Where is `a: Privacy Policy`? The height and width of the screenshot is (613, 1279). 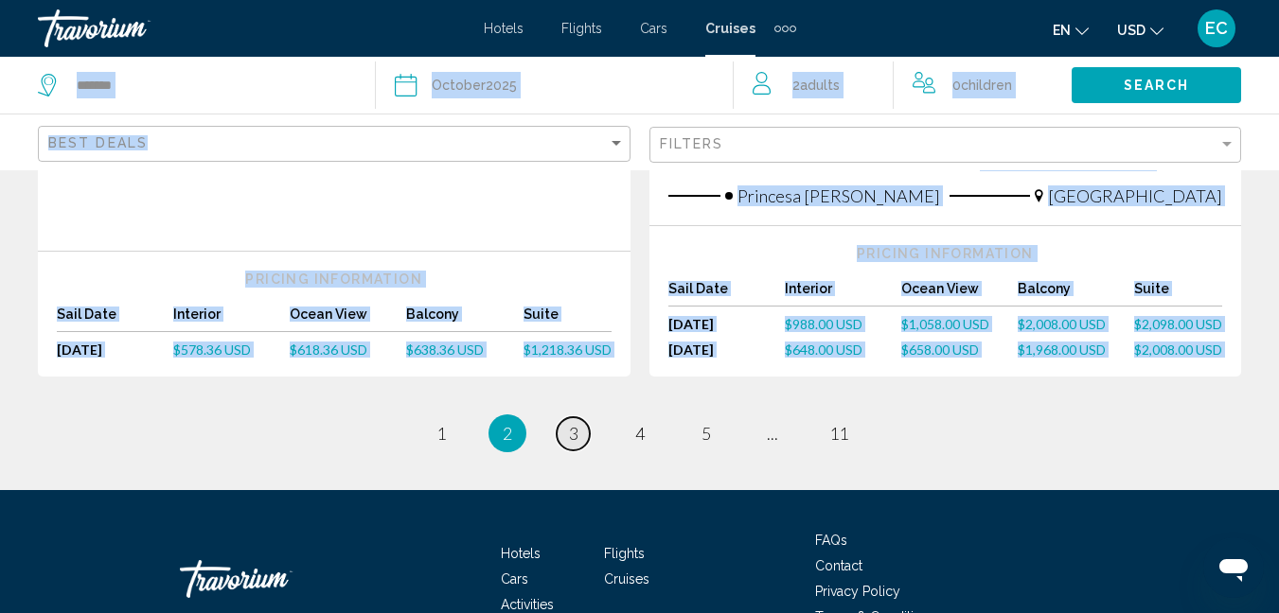 a: Privacy Policy is located at coordinates (858, 592).